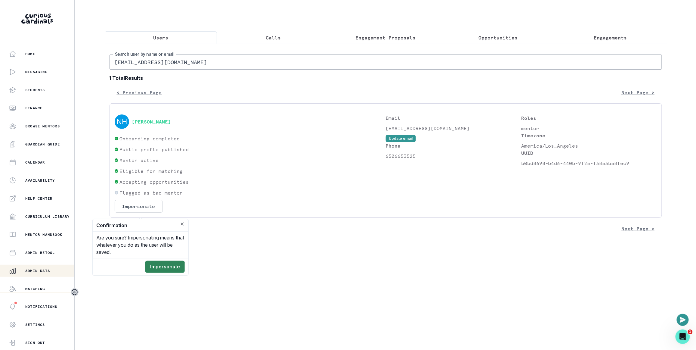 This screenshot has height=350, width=696. What do you see at coordinates (683, 320) in the screenshot?
I see `button: Open or close messaging widget` at bounding box center [683, 320].